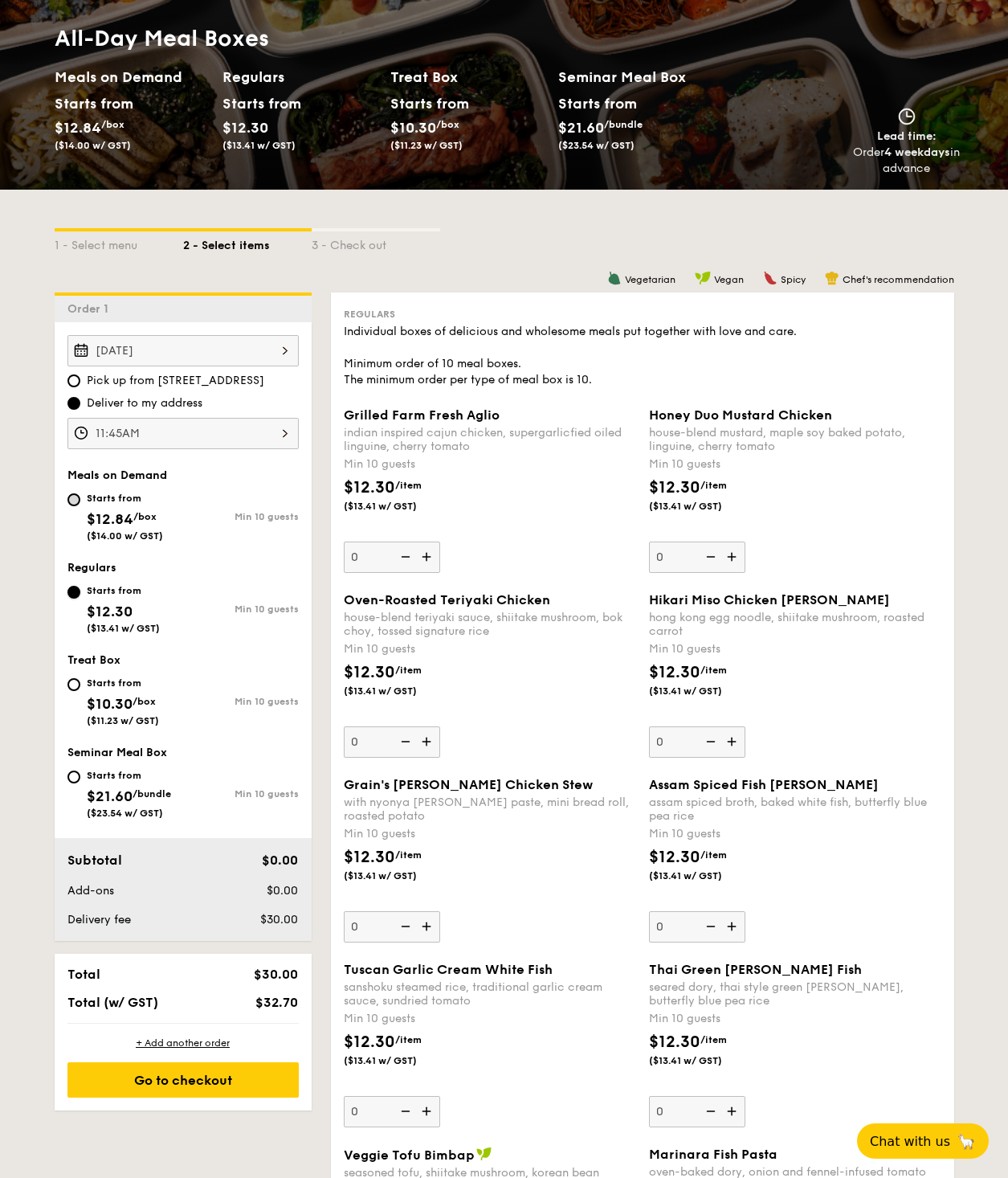 The width and height of the screenshot is (1008, 1178). What do you see at coordinates (99, 919) in the screenshot?
I see `span: Delivery fee` at bounding box center [99, 919].